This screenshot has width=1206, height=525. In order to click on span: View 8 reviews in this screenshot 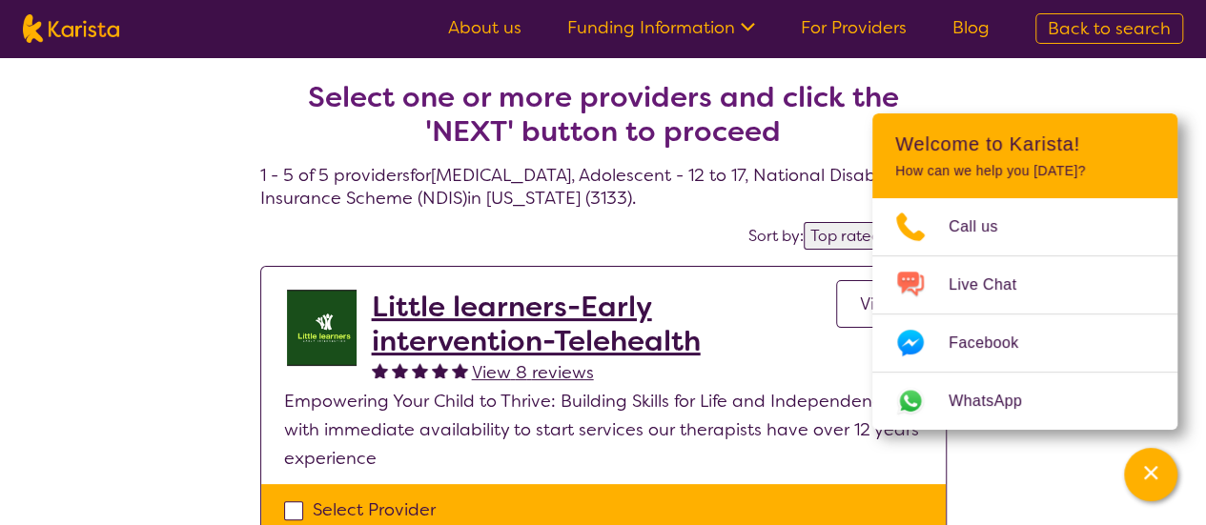, I will do `click(533, 373)`.